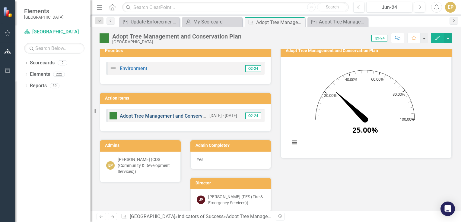  I want to click on h3: Admin Complete?, so click(232, 146).